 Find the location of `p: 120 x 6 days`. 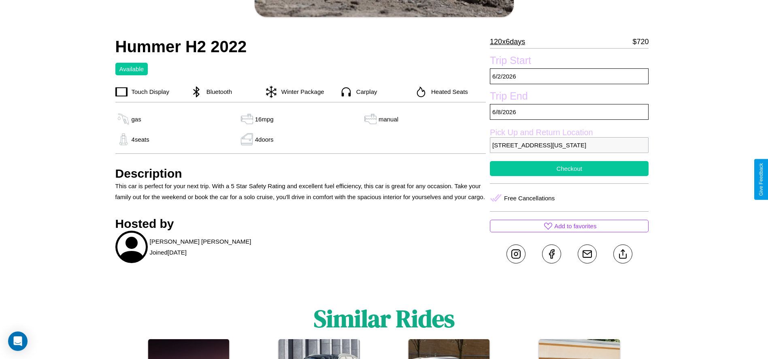

p: 120 x 6 days is located at coordinates (507, 42).